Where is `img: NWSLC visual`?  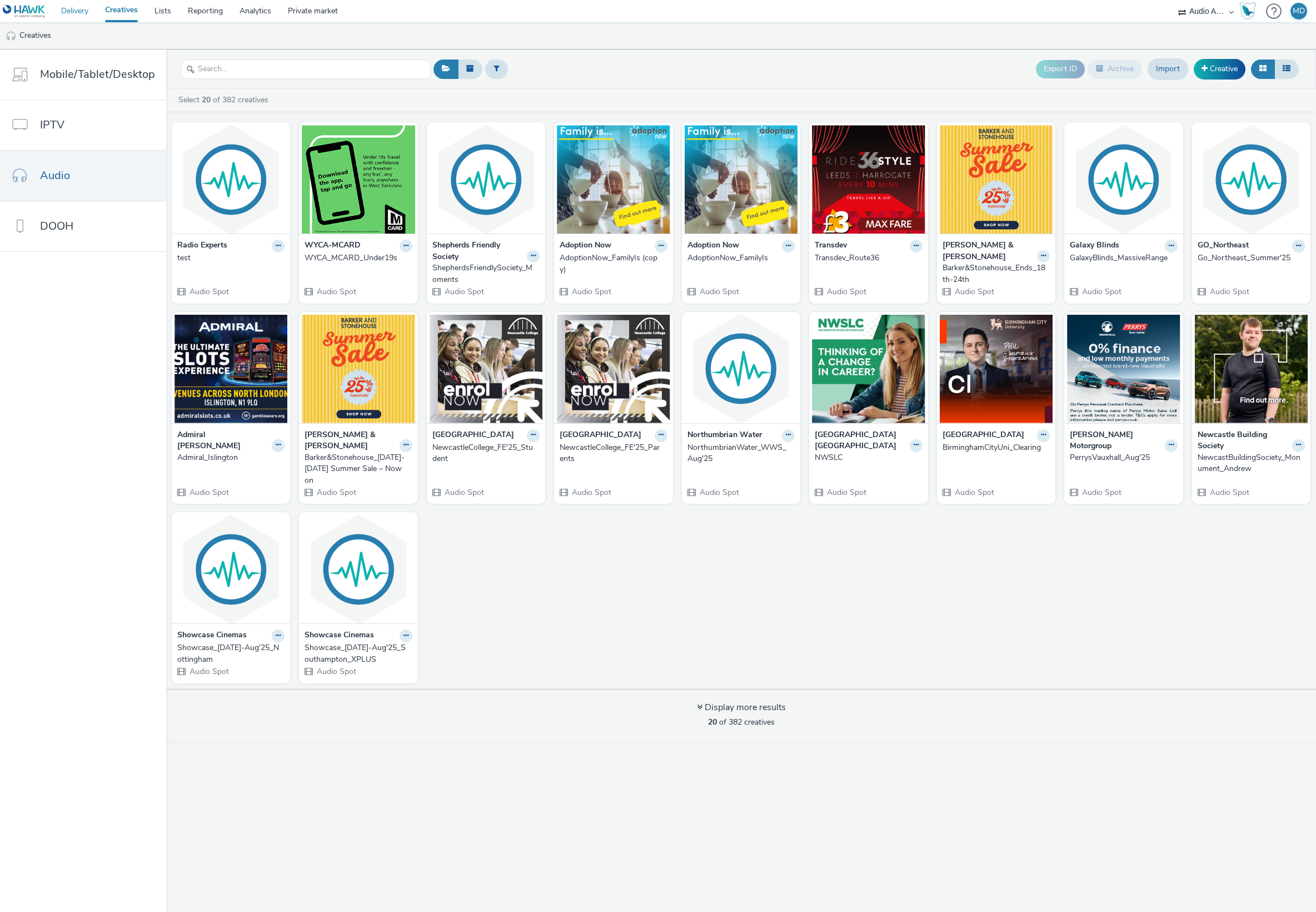 img: NWSLC visual is located at coordinates (868, 369).